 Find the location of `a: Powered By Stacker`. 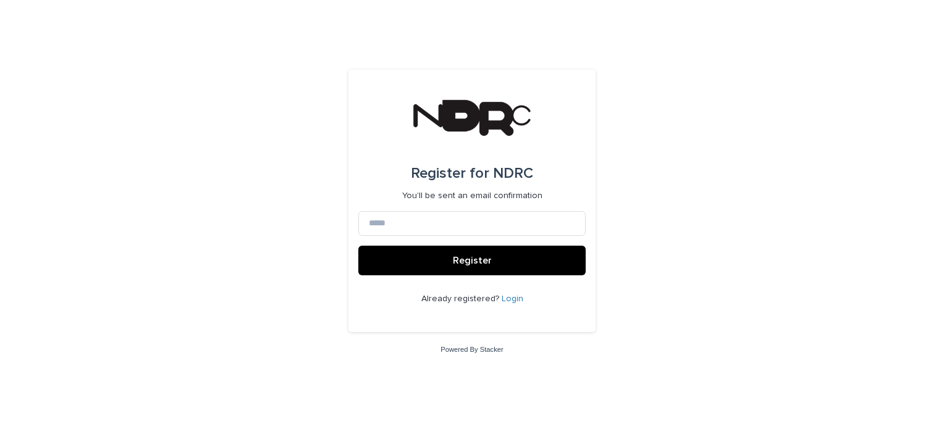

a: Powered By Stacker is located at coordinates (471, 350).